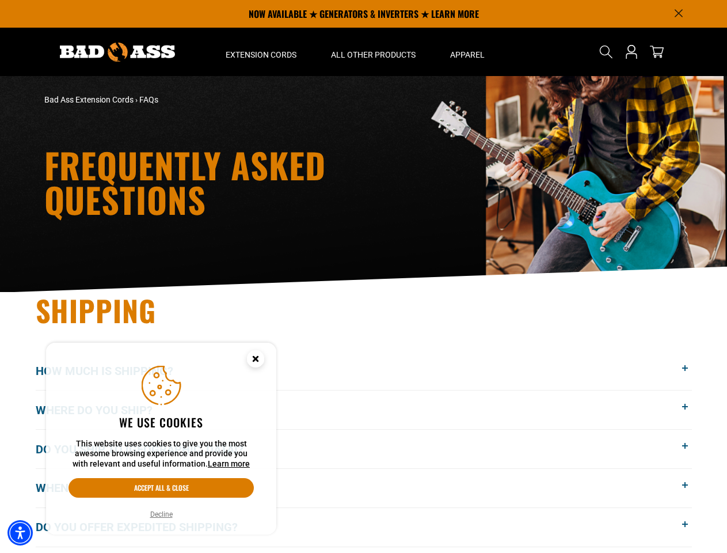 This screenshot has width=727, height=553. Describe the element at coordinates (161, 439) in the screenshot. I see `aside: Cookie Consent` at that location.